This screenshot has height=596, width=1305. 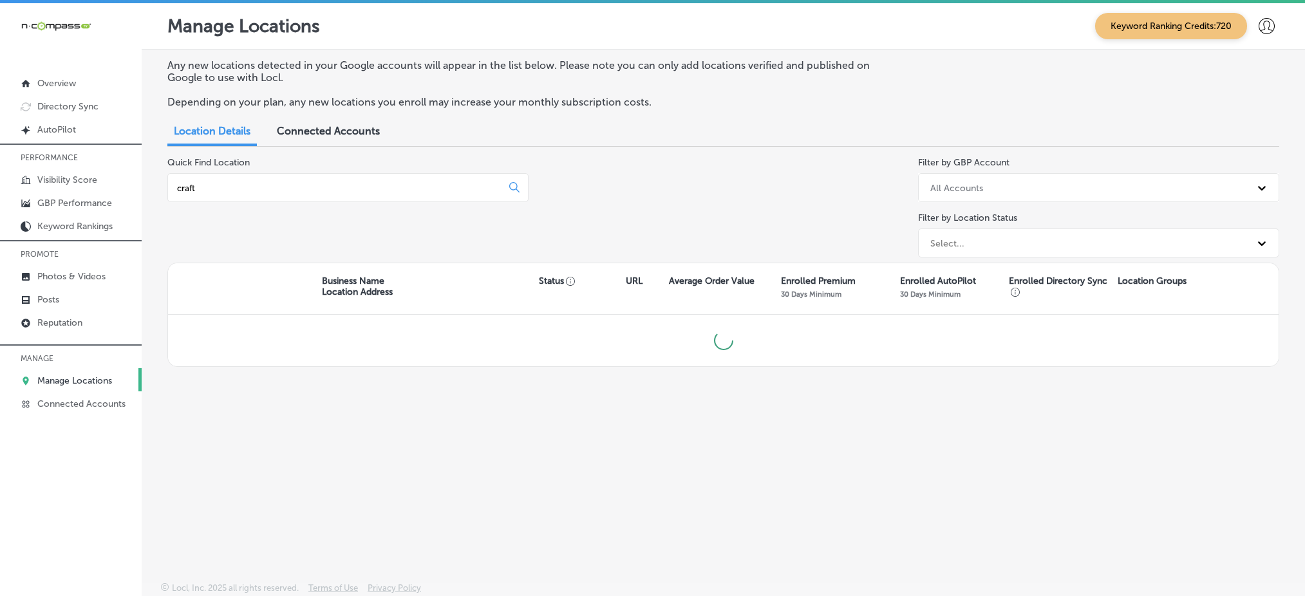 What do you see at coordinates (235, 588) in the screenshot?
I see `p: Locl, Inc. 2025 all rights reserved.` at bounding box center [235, 588].